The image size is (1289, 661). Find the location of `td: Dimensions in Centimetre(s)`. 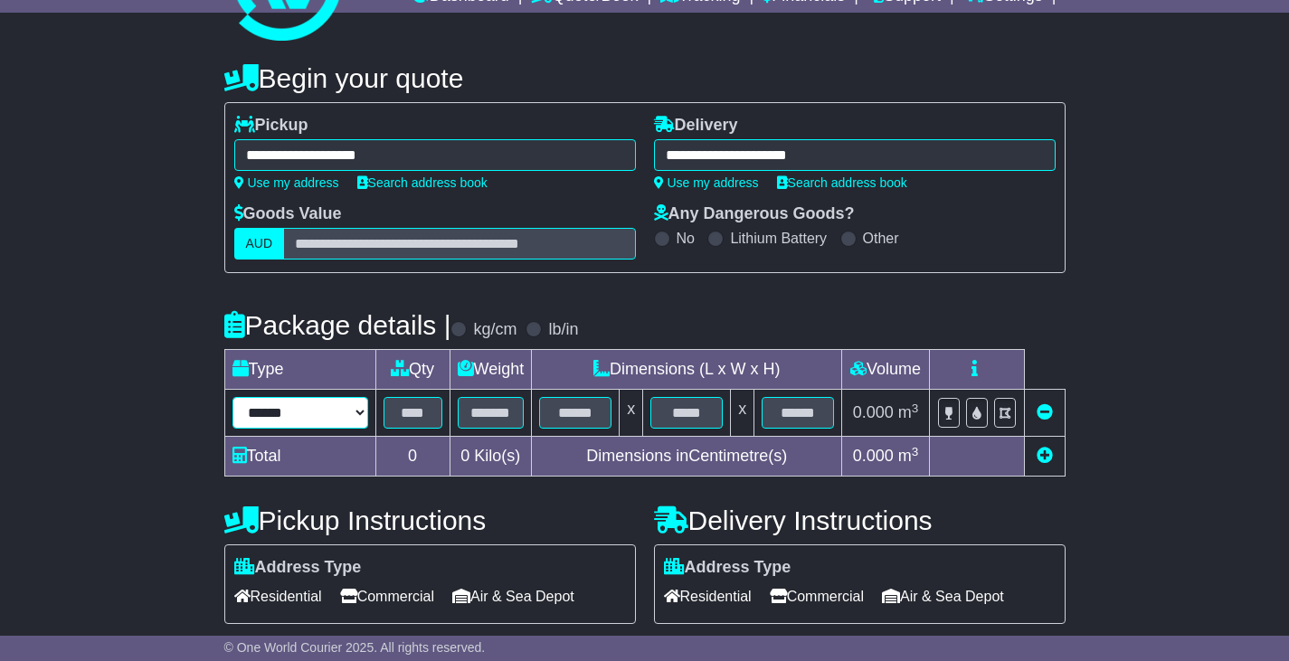

td: Dimensions in Centimetre(s) is located at coordinates (687, 457).